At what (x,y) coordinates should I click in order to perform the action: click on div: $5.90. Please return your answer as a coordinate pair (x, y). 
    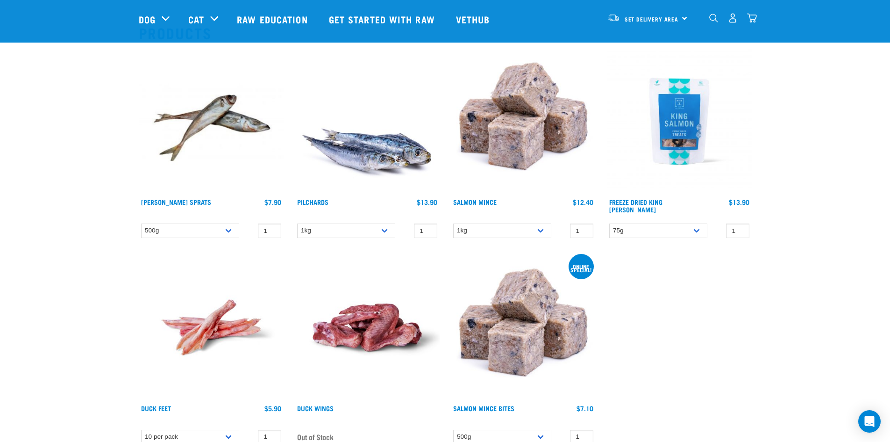
    Looking at the image, I should click on (273, 408).